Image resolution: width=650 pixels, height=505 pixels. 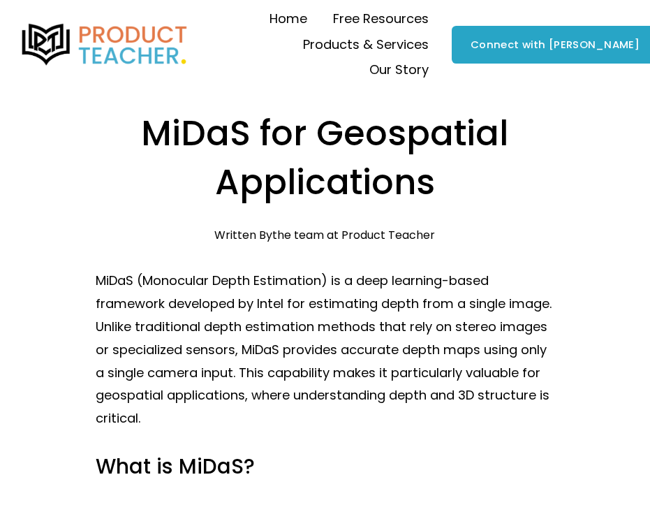 I want to click on span: Our Story, so click(x=399, y=70).